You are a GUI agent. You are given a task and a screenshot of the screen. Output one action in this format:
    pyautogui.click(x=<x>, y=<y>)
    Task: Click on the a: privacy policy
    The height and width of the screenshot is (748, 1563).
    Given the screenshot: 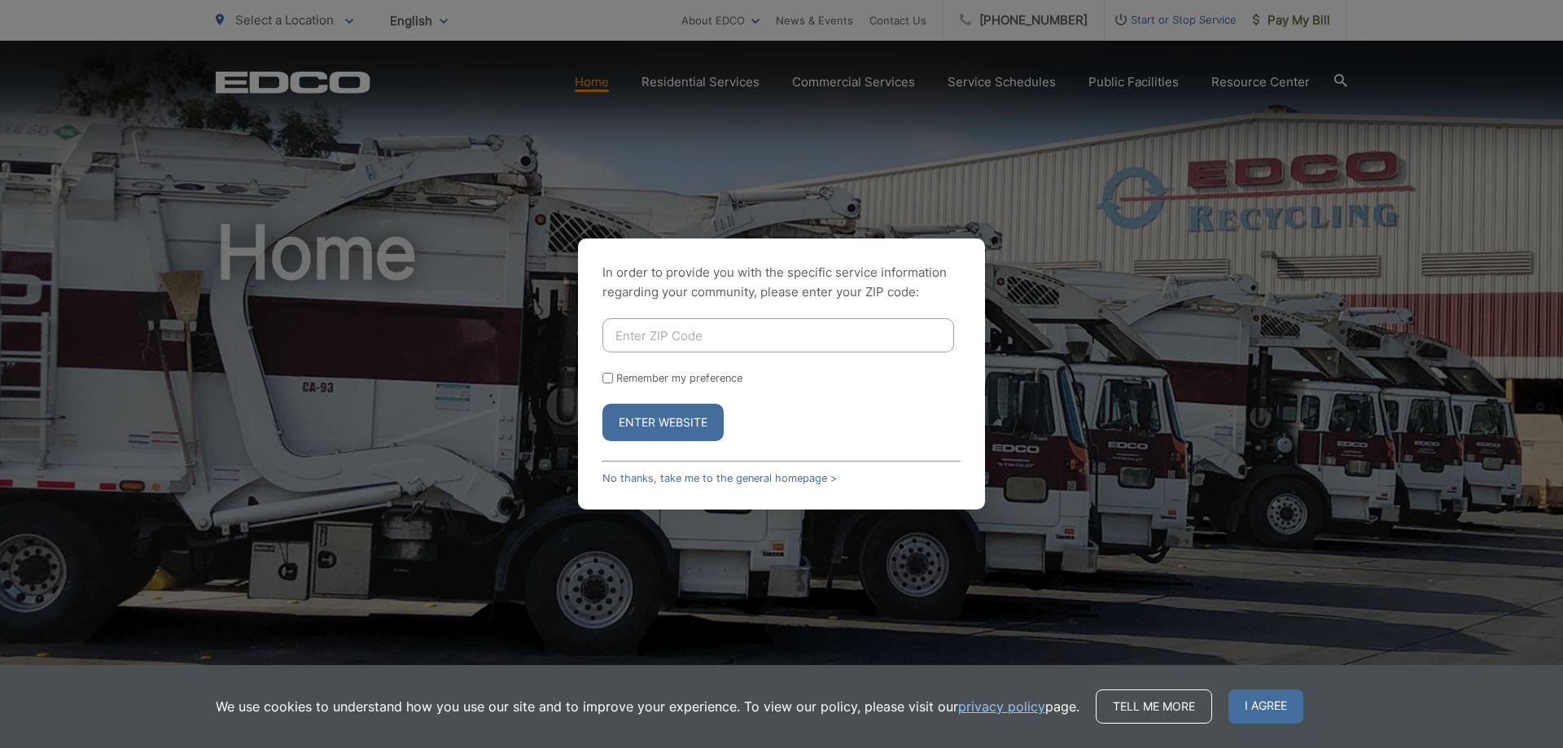 What is the action you would take?
    pyautogui.click(x=1001, y=706)
    